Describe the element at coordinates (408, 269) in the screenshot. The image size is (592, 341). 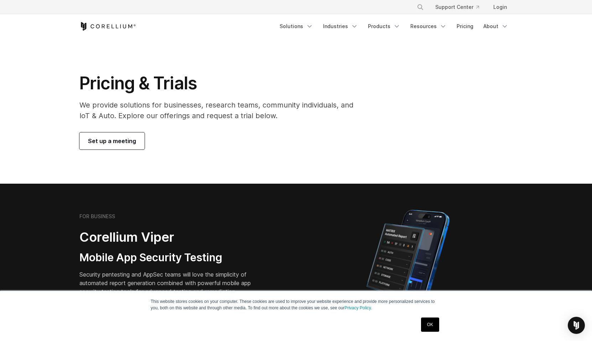
I see `img: Corellium MATRIX automated report on iPhone showing app vulnerability test results across securit...` at that location.